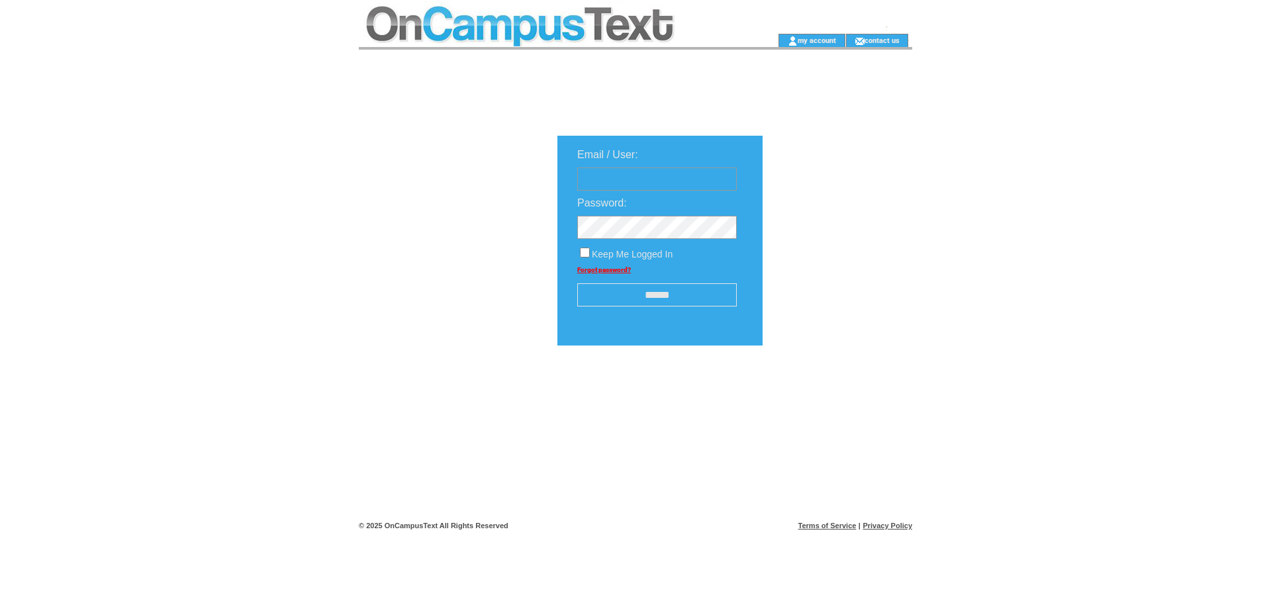 Image resolution: width=1271 pixels, height=603 pixels. I want to click on a: Terms of Service, so click(828, 526).